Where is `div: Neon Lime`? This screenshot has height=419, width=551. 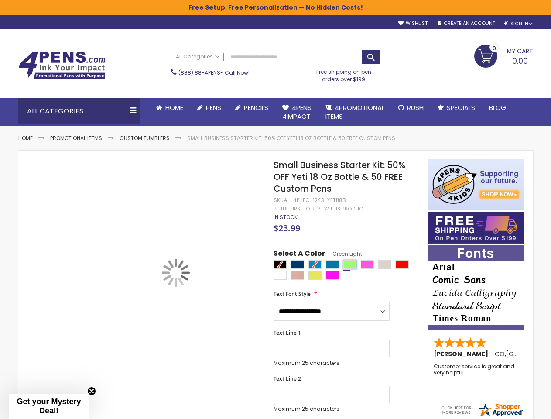
div: Neon Lime is located at coordinates (315, 275).